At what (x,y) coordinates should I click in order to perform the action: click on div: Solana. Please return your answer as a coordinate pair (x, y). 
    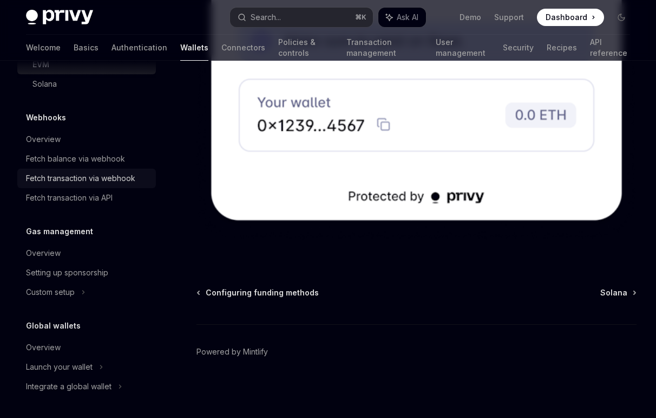
    Looking at the image, I should click on (44, 84).